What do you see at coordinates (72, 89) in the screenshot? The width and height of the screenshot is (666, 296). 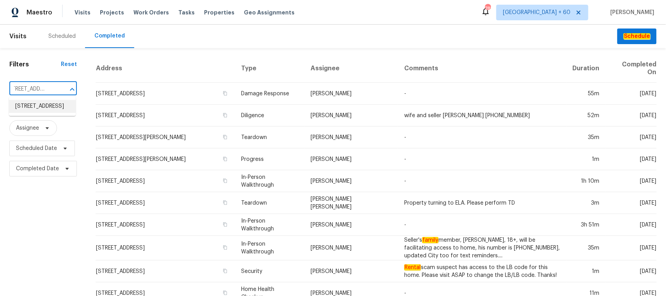 I see `button: Close` at bounding box center [72, 89].